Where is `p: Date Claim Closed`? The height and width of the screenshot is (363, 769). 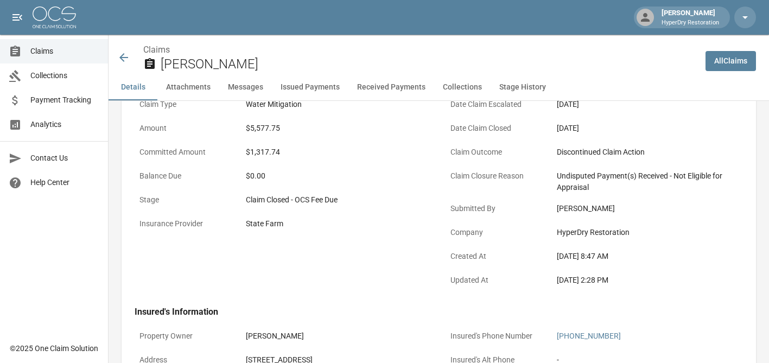
p: Date Claim Closed is located at coordinates (494, 128).